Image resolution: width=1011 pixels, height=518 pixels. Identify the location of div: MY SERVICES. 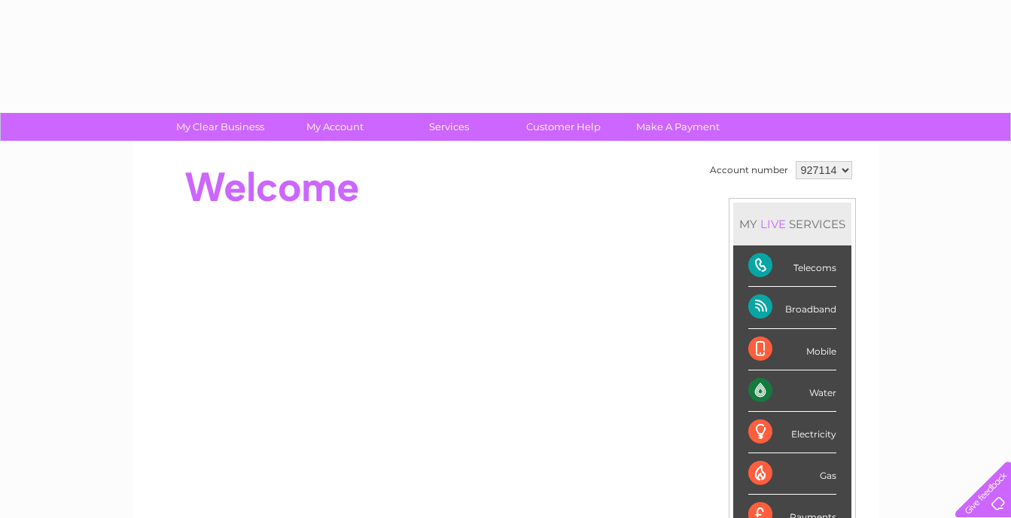
(792, 224).